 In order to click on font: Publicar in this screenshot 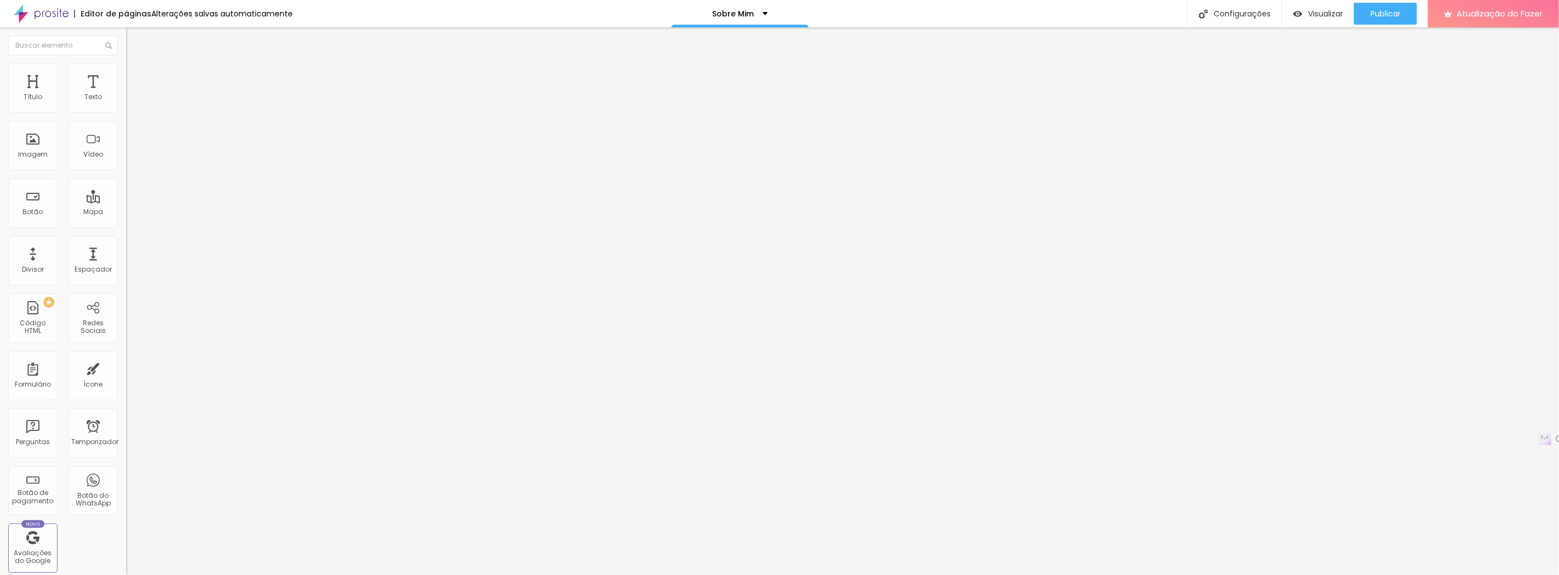, I will do `click(1385, 14)`.